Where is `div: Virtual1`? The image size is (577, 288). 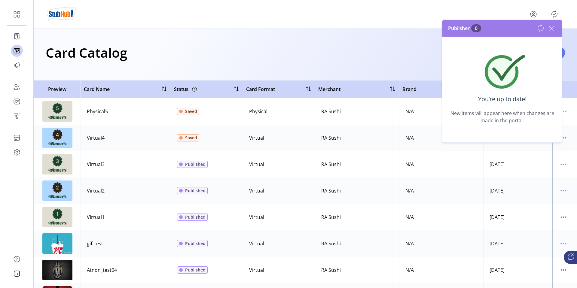 div: Virtual1 is located at coordinates (96, 217).